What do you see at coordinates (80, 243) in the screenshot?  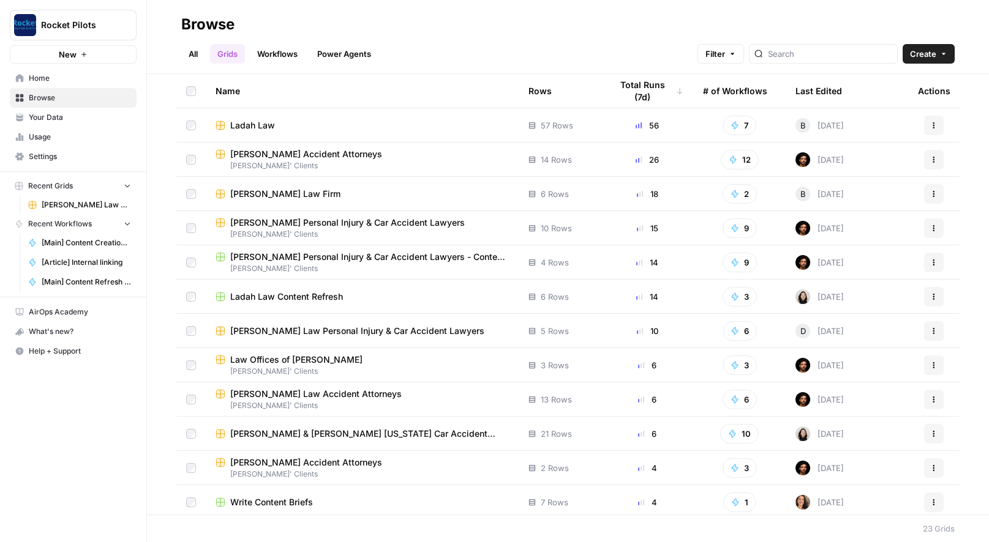 I see `a: [Main] Content Creation Brief` at bounding box center [80, 243].